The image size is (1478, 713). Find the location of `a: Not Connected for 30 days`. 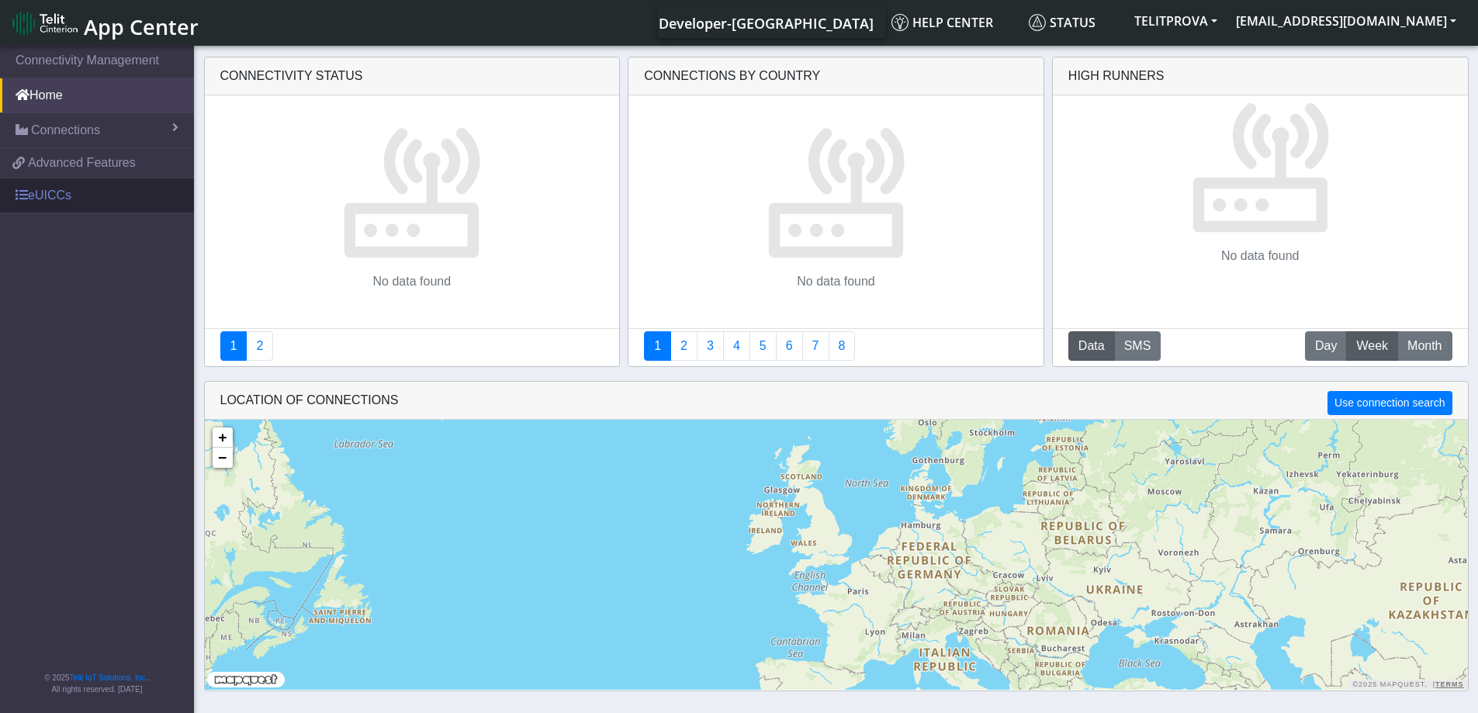

a: Not Connected for 30 days is located at coordinates (842, 346).